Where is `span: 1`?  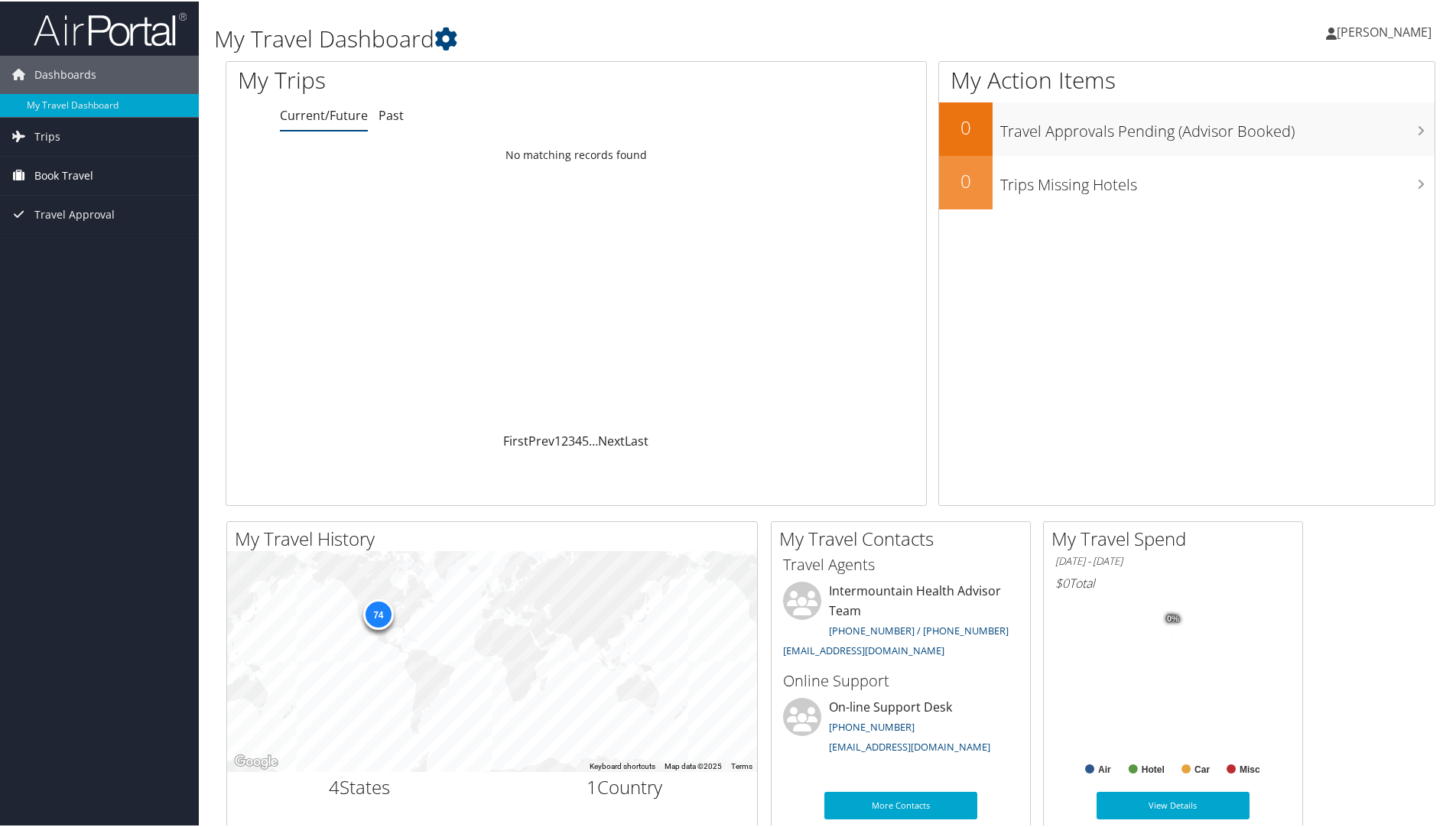 span: 1 is located at coordinates (592, 785).